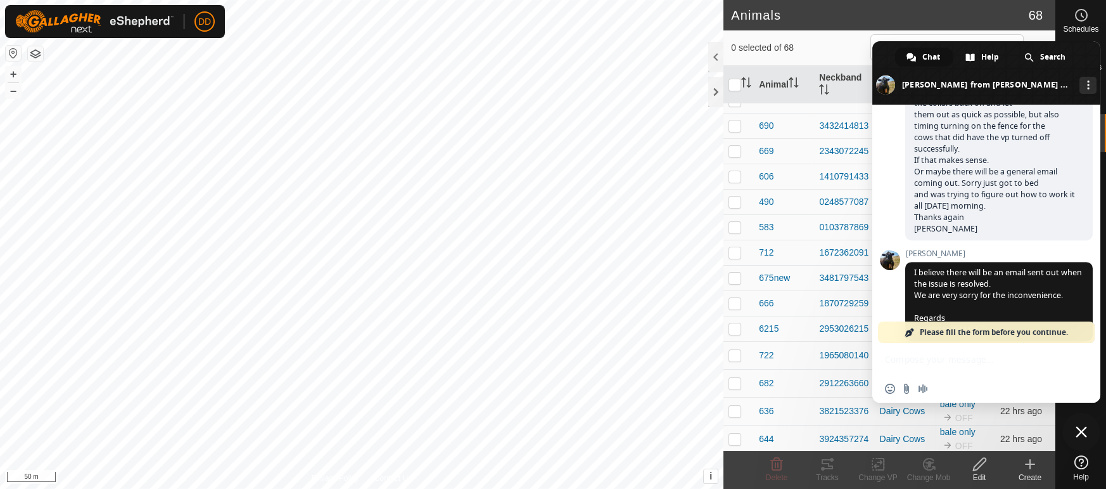 The height and width of the screenshot is (489, 1106). What do you see at coordinates (924, 57) in the screenshot?
I see `div: Chat` at bounding box center [924, 57].